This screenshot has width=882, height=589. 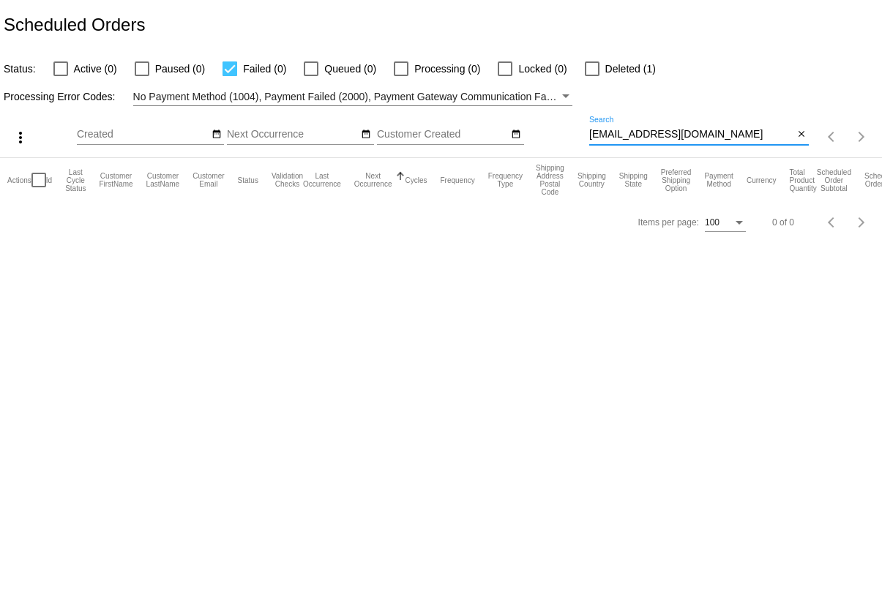 I want to click on button: Change sorting for NextOccurrenceUtc, so click(x=373, y=180).